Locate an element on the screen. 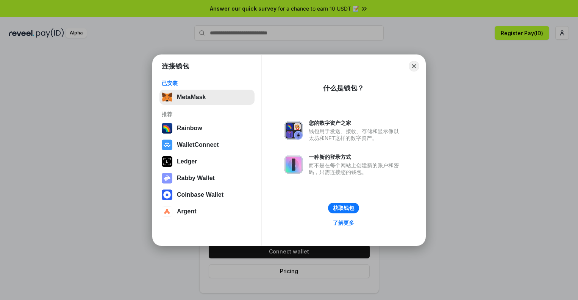  div: Rabby Wallet is located at coordinates (196, 178).